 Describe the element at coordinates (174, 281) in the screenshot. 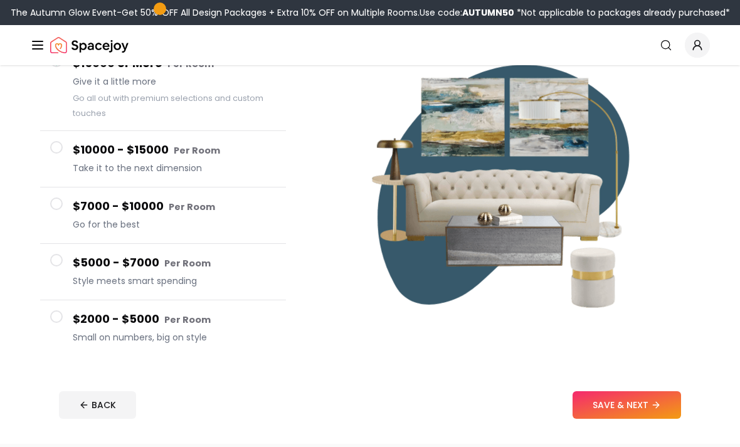

I see `span: Style meets smart spending` at that location.